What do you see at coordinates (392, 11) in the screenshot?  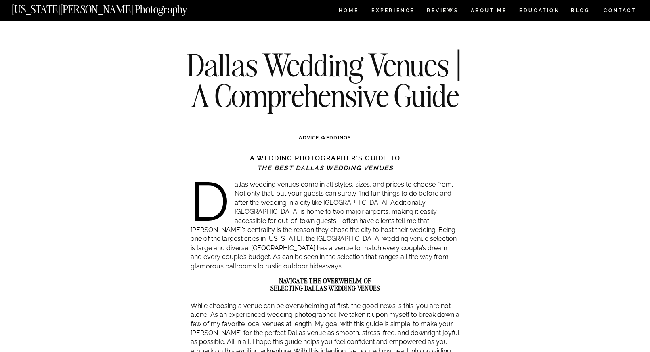 I see `a: Experience` at bounding box center [392, 11].